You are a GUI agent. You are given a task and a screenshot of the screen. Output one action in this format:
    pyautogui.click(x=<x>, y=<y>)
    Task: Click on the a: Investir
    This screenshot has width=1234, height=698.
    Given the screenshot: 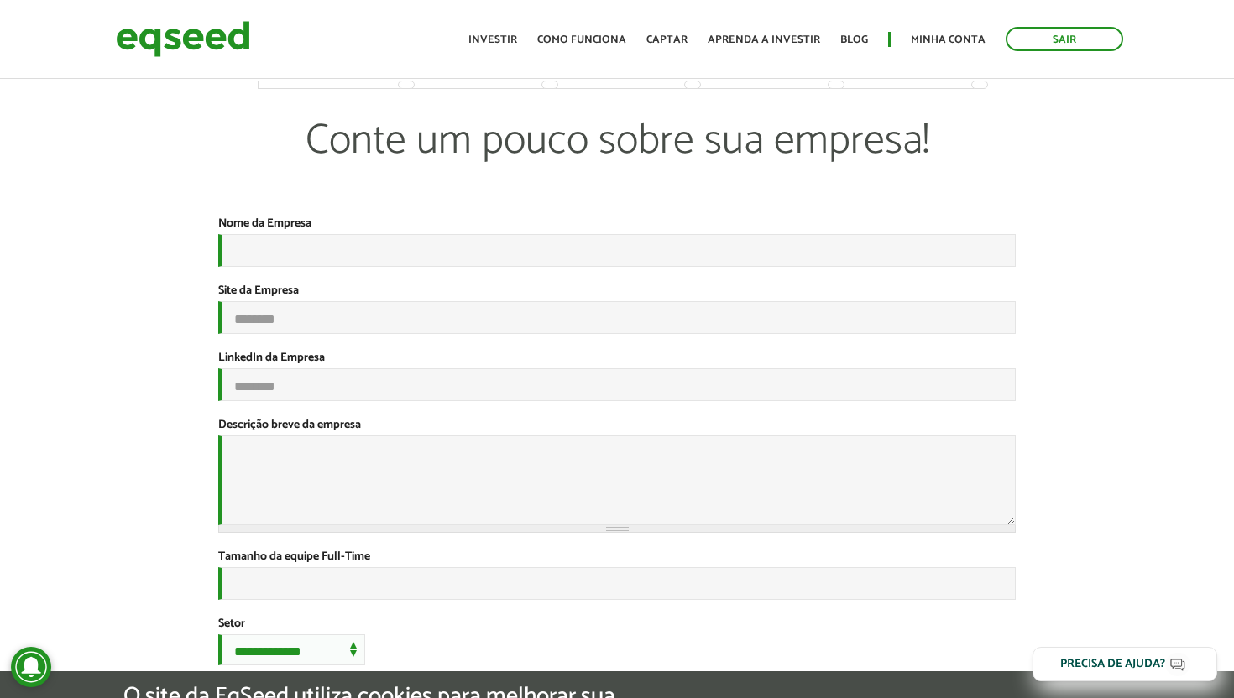 What is the action you would take?
    pyautogui.click(x=493, y=39)
    